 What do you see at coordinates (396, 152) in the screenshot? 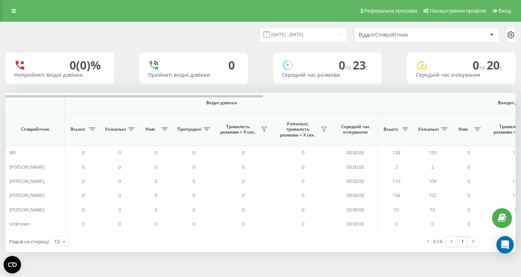
I see `span: 133` at bounding box center [396, 152].